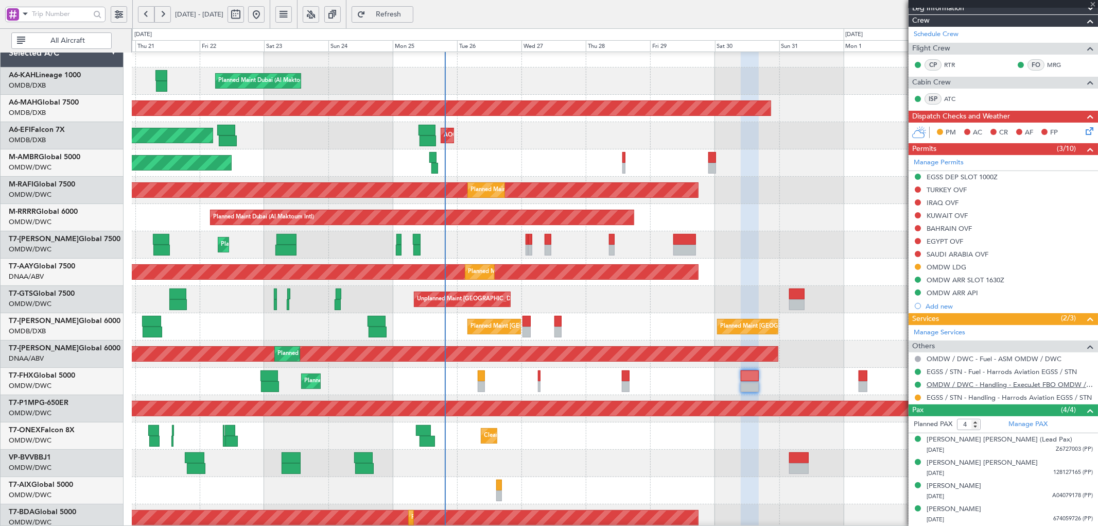  I want to click on div: Sat 30, so click(747, 46).